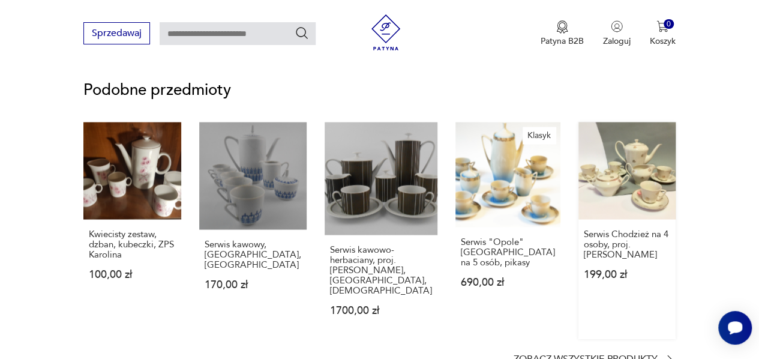 The width and height of the screenshot is (759, 359). What do you see at coordinates (132, 230) in the screenshot?
I see `a: Kwiecisty zestaw, dzban, kubeczki, ZPS KarolinaKwiecisty zestaw, dzban, kubeczki, ZPS Karolina100...` at bounding box center [132, 230].